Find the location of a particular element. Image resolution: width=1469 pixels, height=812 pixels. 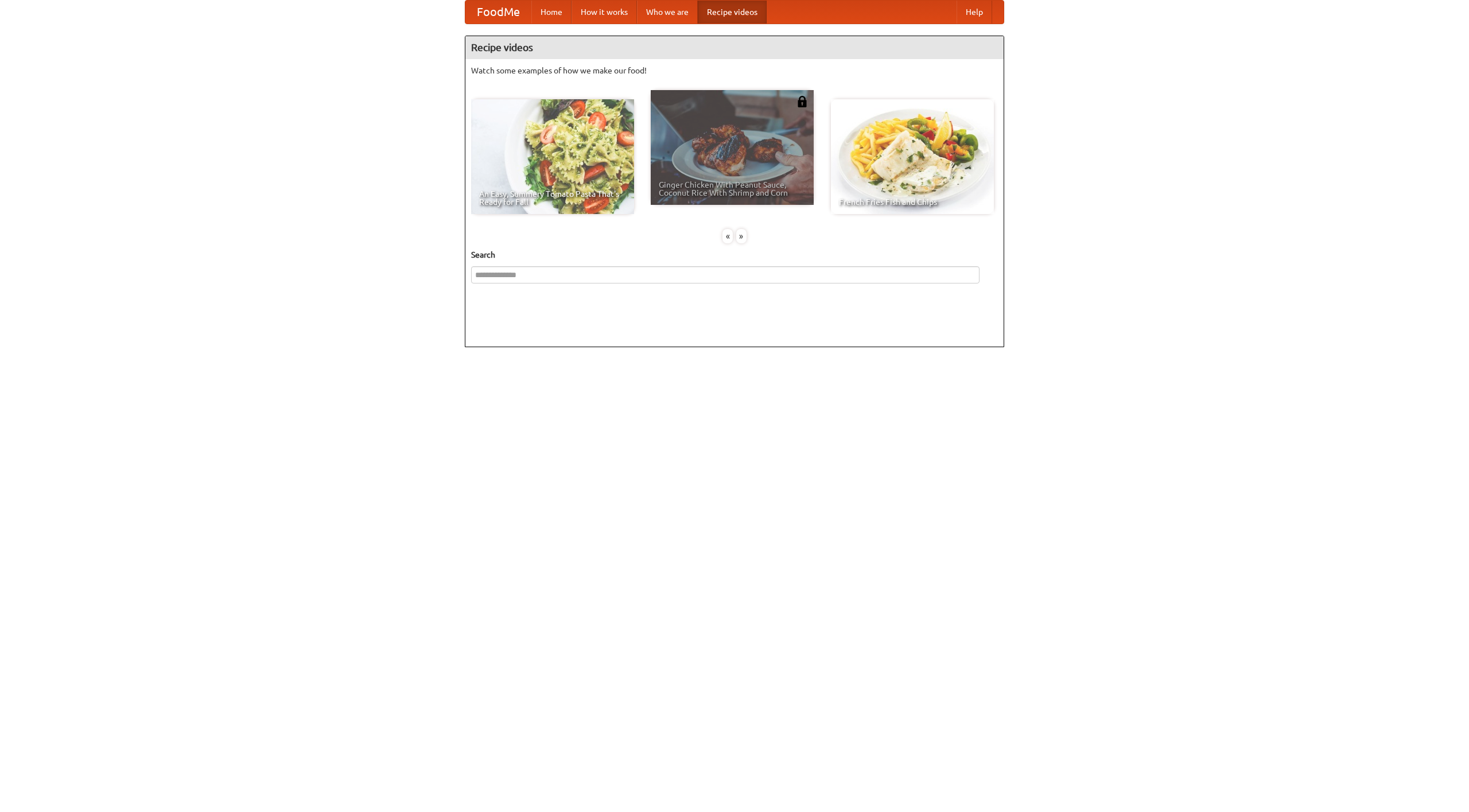

a: Recipe videos is located at coordinates (733, 12).